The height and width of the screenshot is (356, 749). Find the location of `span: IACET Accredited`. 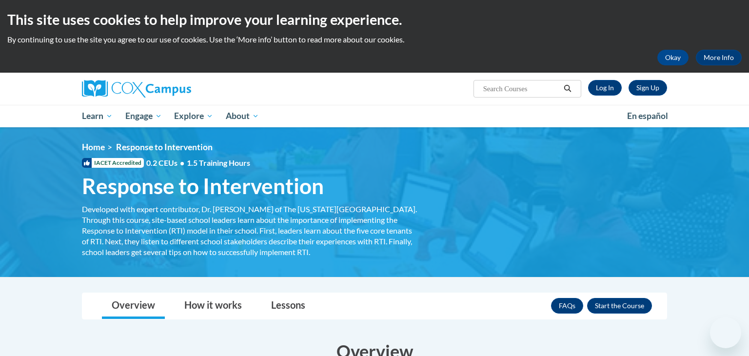

span: IACET Accredited is located at coordinates (113, 163).